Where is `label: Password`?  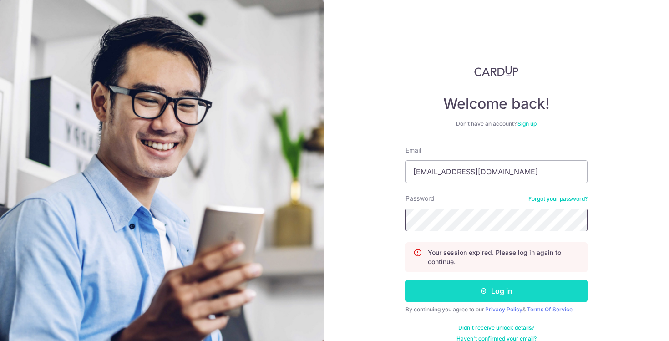
label: Password is located at coordinates (420, 198).